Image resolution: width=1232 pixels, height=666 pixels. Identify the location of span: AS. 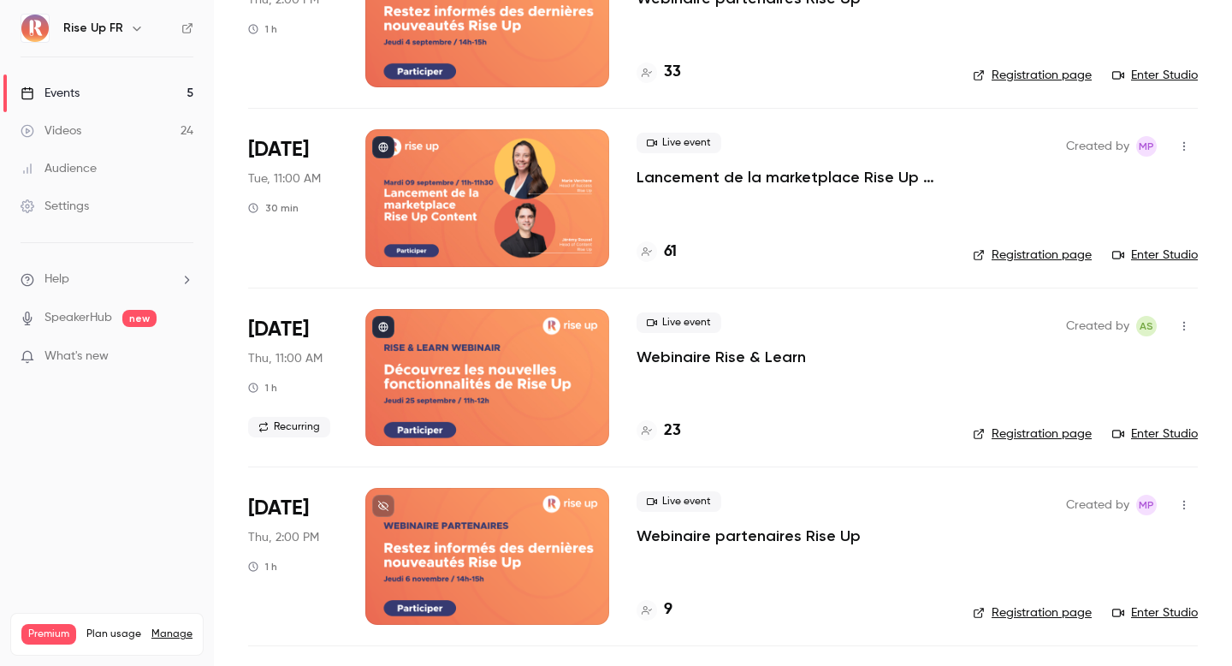
(1147, 326).